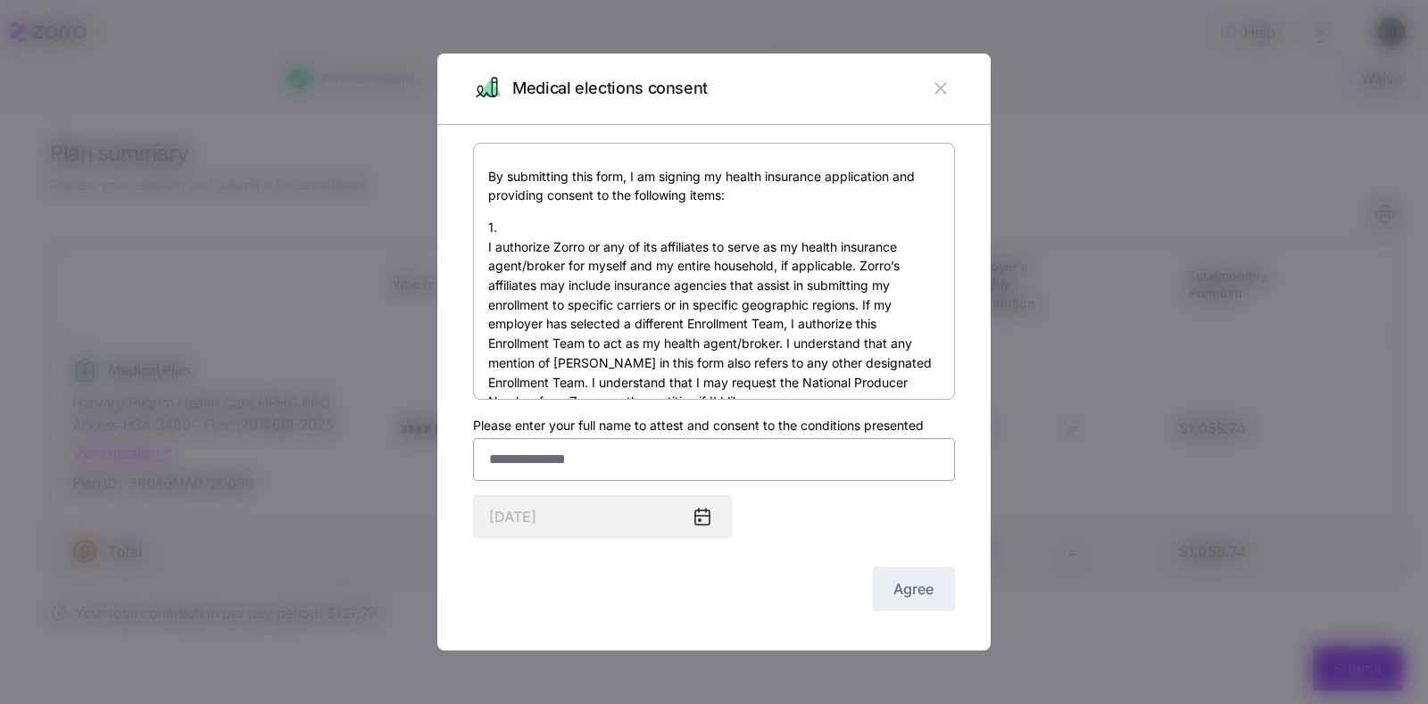 Image resolution: width=1428 pixels, height=704 pixels. I want to click on span: Medical elections consent, so click(610, 88).